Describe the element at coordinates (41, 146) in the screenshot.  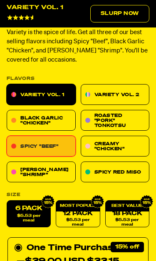
I see `a: Spicy "Beef"` at that location.